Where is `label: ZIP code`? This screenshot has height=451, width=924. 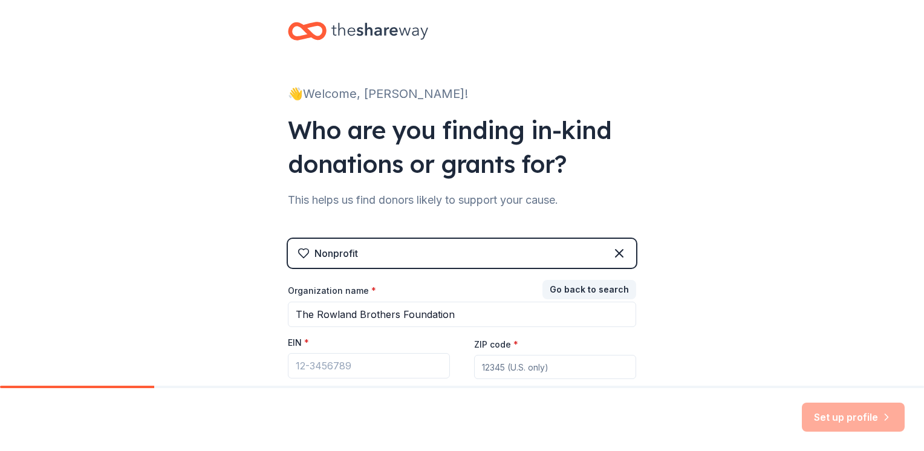
label: ZIP code is located at coordinates (496, 345).